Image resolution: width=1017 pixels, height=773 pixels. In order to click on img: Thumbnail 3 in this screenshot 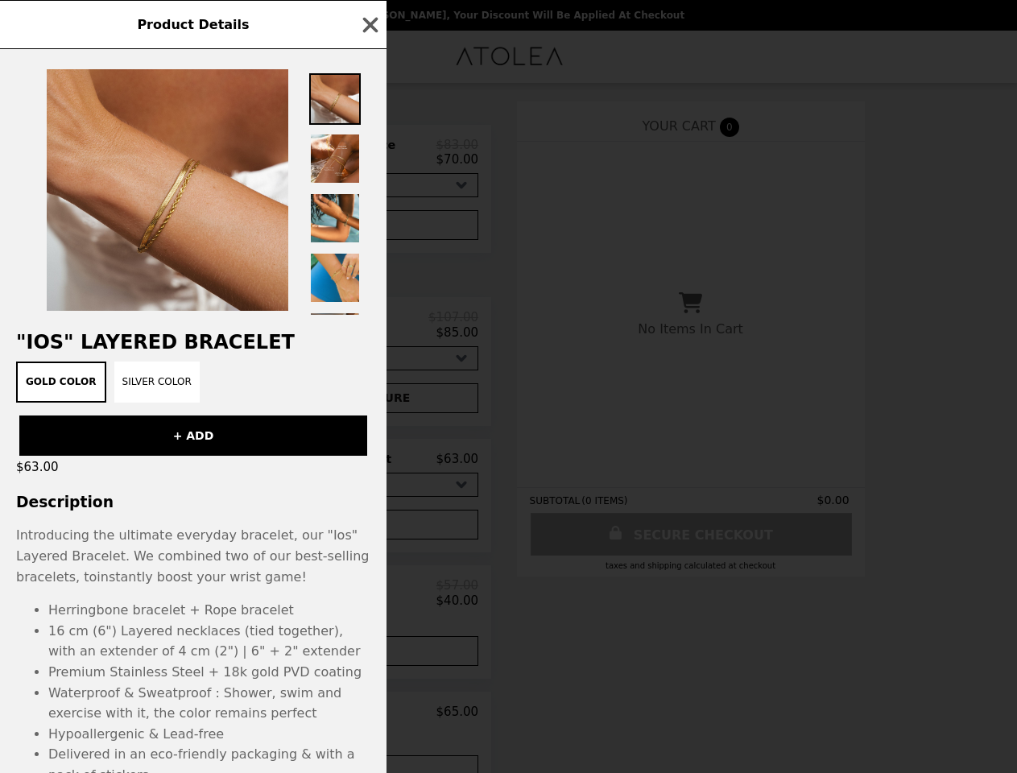, I will do `click(335, 218)`.